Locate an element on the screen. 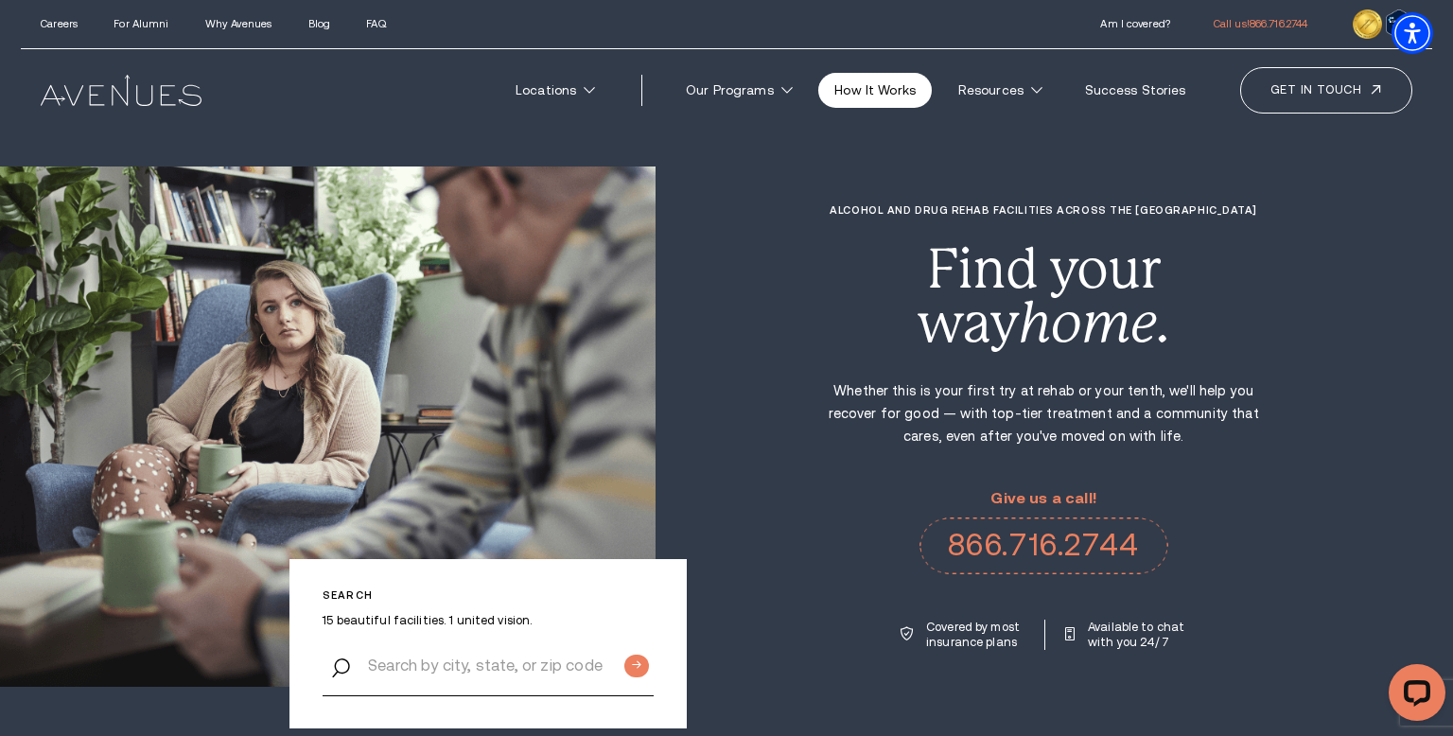  a: Available to chat with you 24/7 is located at coordinates (1125, 635).